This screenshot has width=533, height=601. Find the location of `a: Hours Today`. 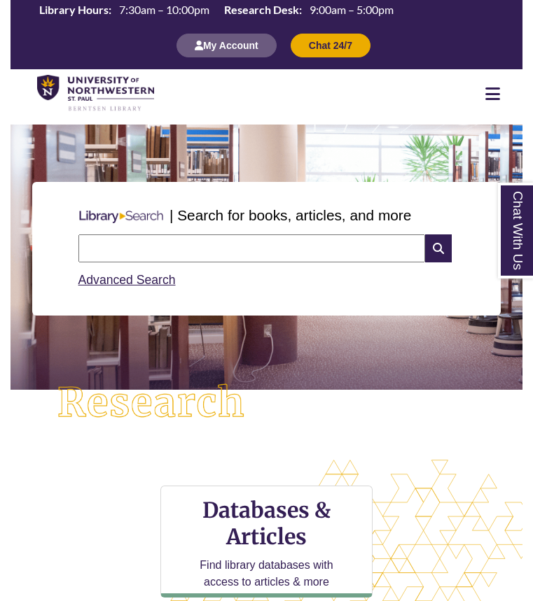

a: Hours Today is located at coordinates (216, 11).